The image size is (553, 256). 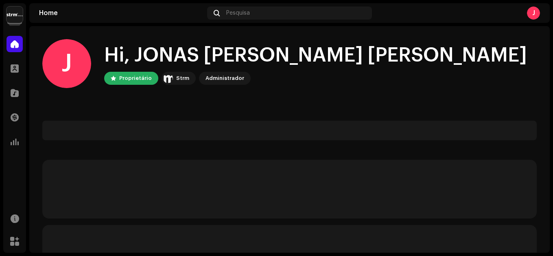 I want to click on div: Strm, so click(x=183, y=78).